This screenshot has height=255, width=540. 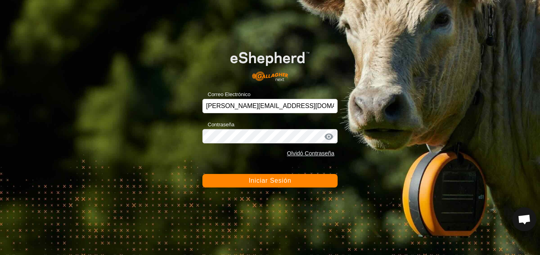 I want to click on div: Chat abierto, so click(x=524, y=219).